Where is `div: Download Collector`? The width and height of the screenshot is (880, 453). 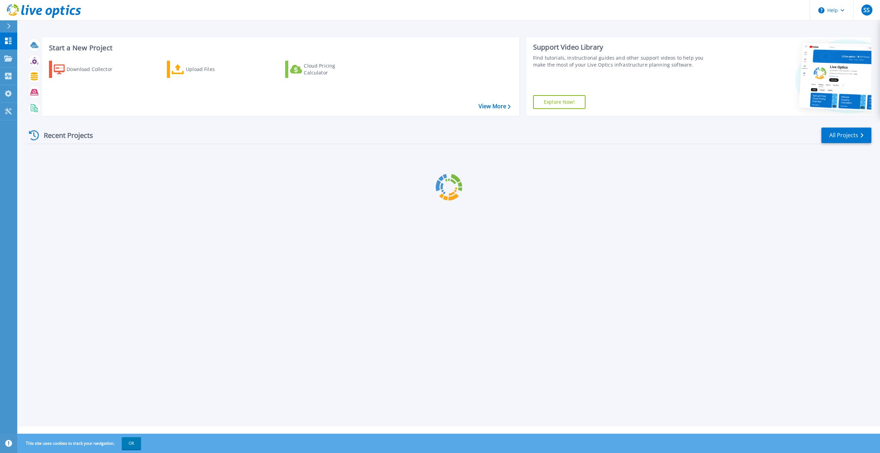
div: Download Collector is located at coordinates (94, 69).